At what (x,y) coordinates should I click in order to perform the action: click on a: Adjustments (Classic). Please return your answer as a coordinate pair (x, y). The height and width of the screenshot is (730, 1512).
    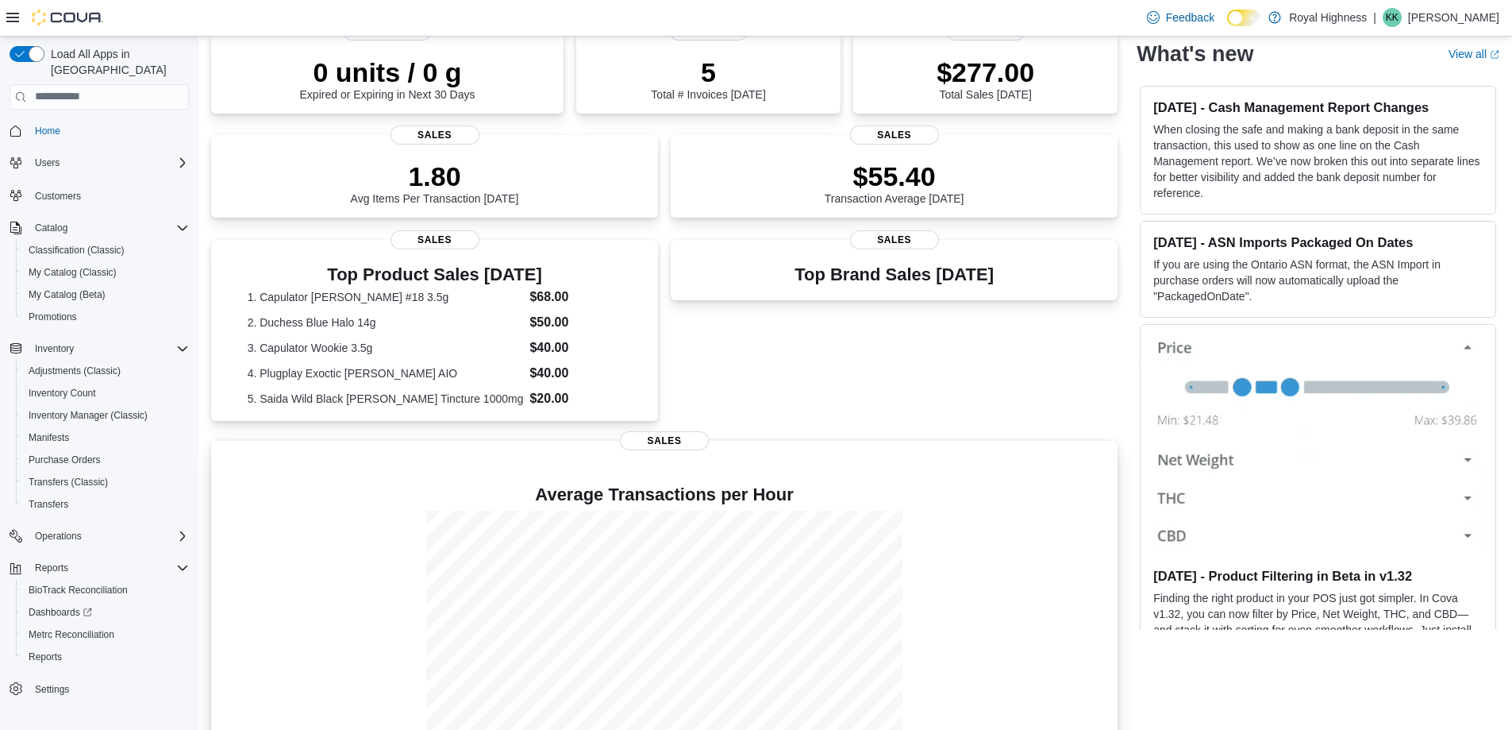
    Looking at the image, I should click on (75, 371).